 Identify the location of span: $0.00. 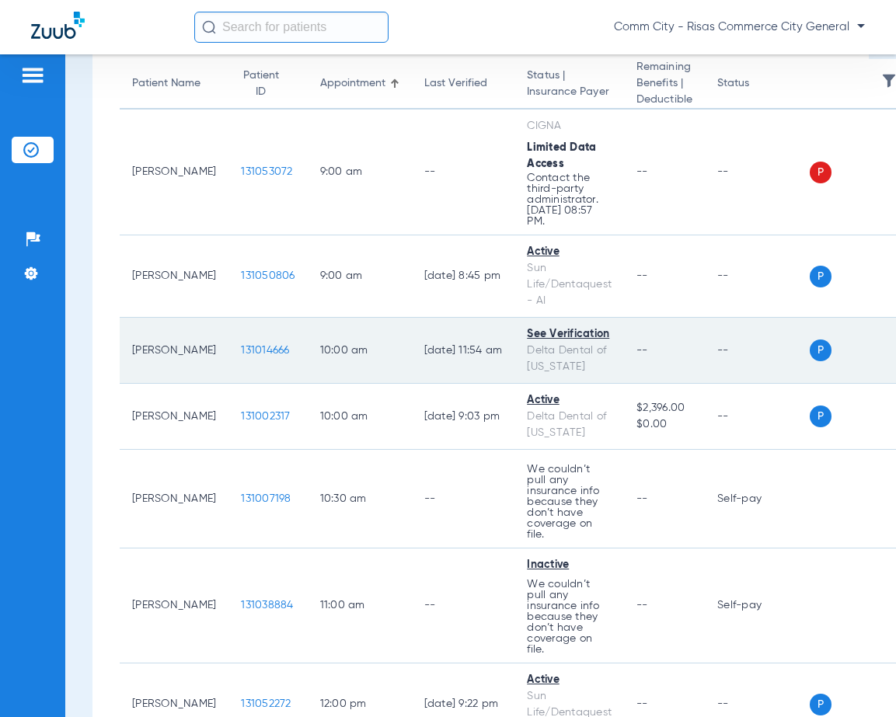
(664, 424).